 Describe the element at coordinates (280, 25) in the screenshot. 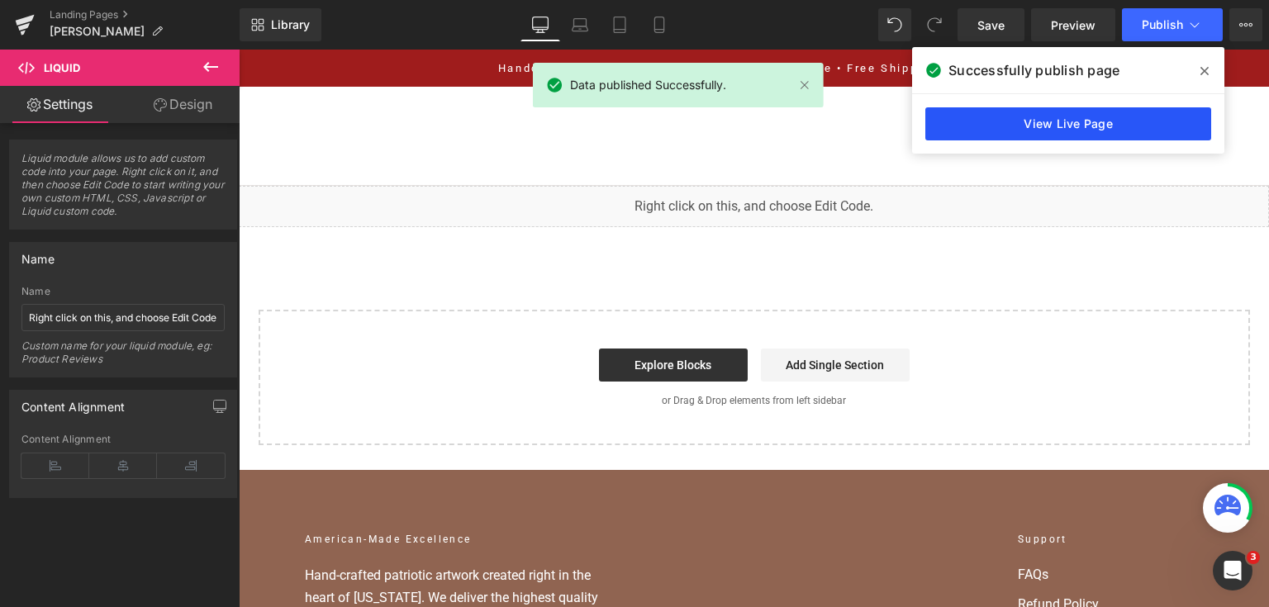

I see `a: New Library` at that location.